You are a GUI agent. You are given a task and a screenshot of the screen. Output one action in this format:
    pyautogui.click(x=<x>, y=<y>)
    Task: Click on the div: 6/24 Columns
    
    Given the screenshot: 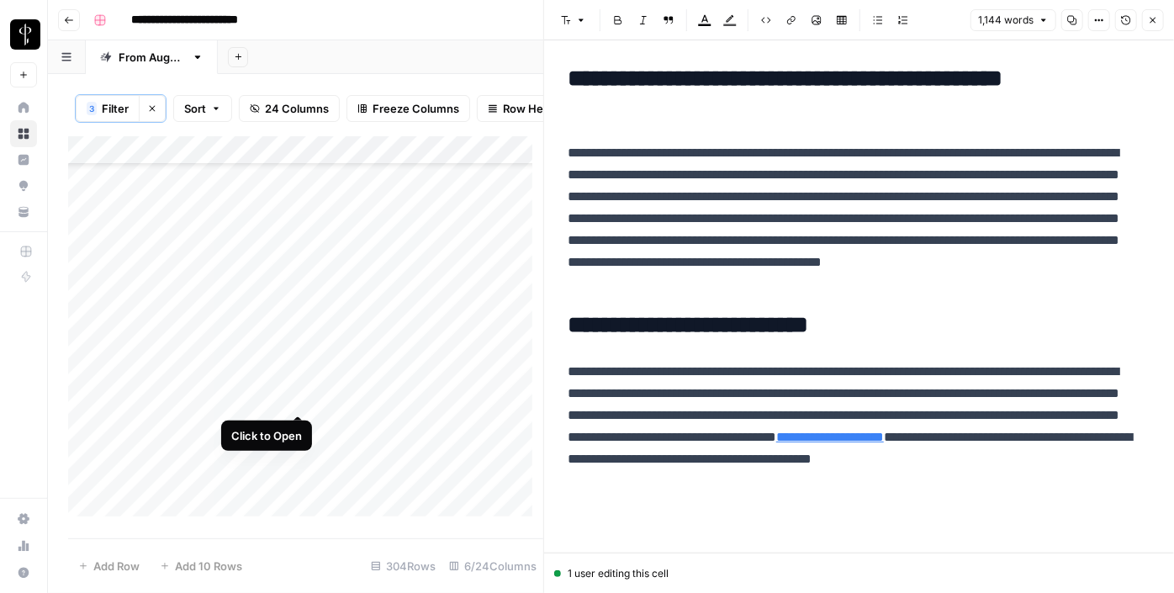 What is the action you would take?
    pyautogui.click(x=493, y=566)
    